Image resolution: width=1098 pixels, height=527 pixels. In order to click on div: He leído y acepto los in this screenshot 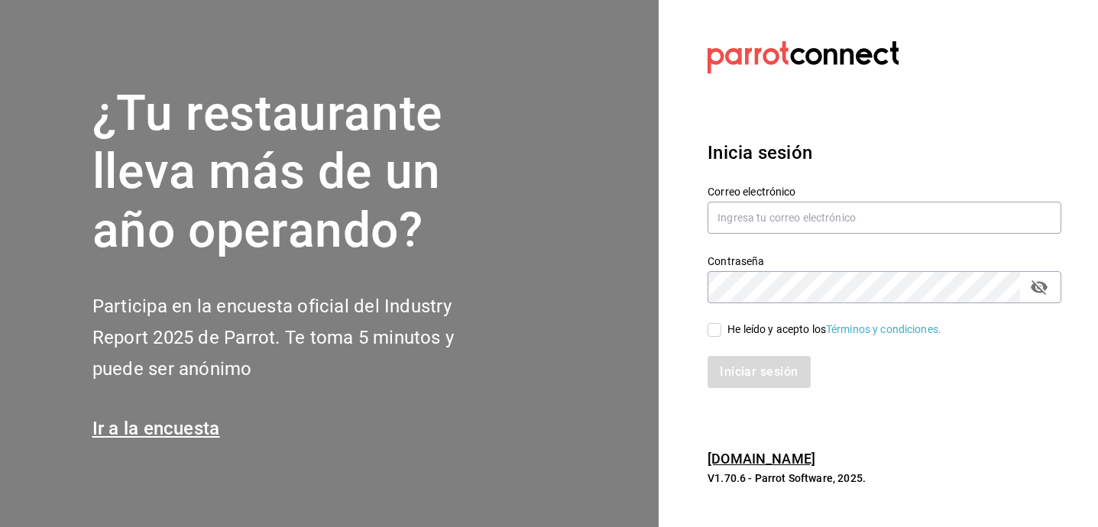, I will do `click(834, 329)`.